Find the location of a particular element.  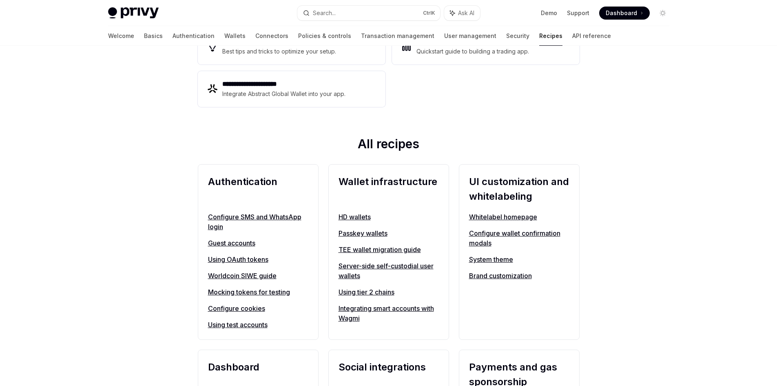

a: Guest accounts is located at coordinates (258, 243).